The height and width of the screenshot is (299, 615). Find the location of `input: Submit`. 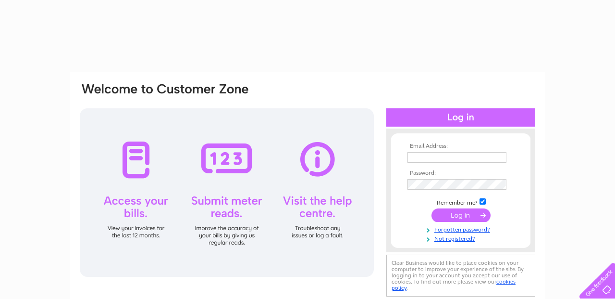

input: Submit is located at coordinates (461, 215).